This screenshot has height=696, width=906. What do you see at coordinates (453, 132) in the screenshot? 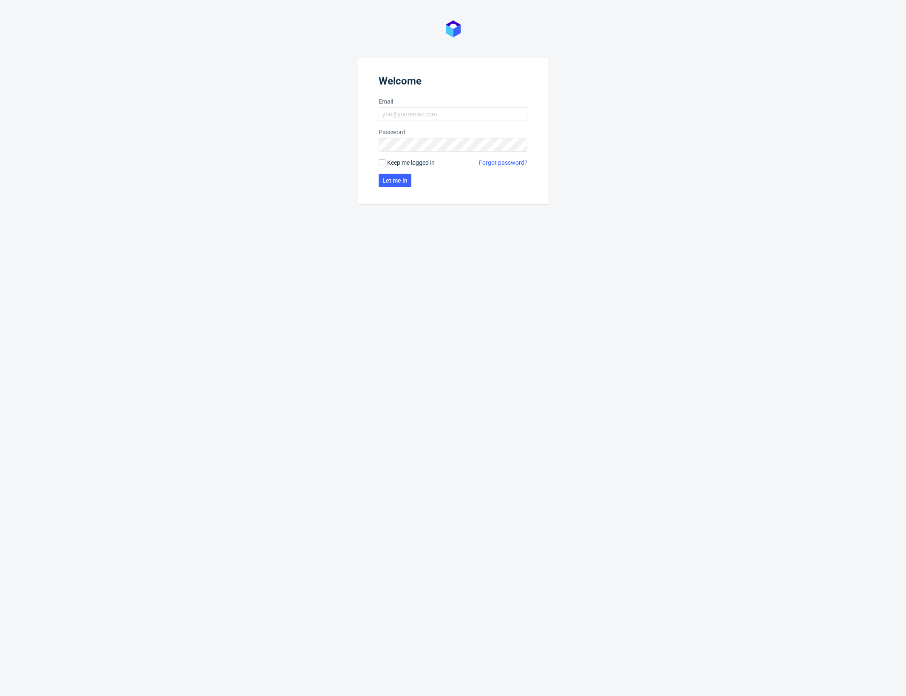
I see `label: Password` at bounding box center [453, 132].